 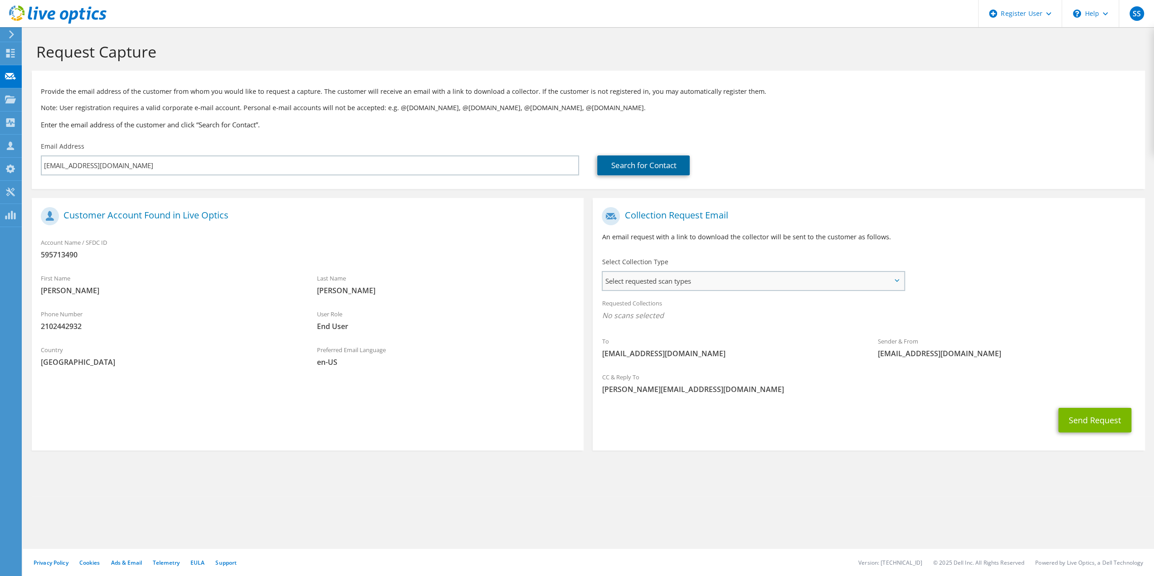 What do you see at coordinates (446, 284) in the screenshot?
I see `div: Last Name` at bounding box center [446, 284].